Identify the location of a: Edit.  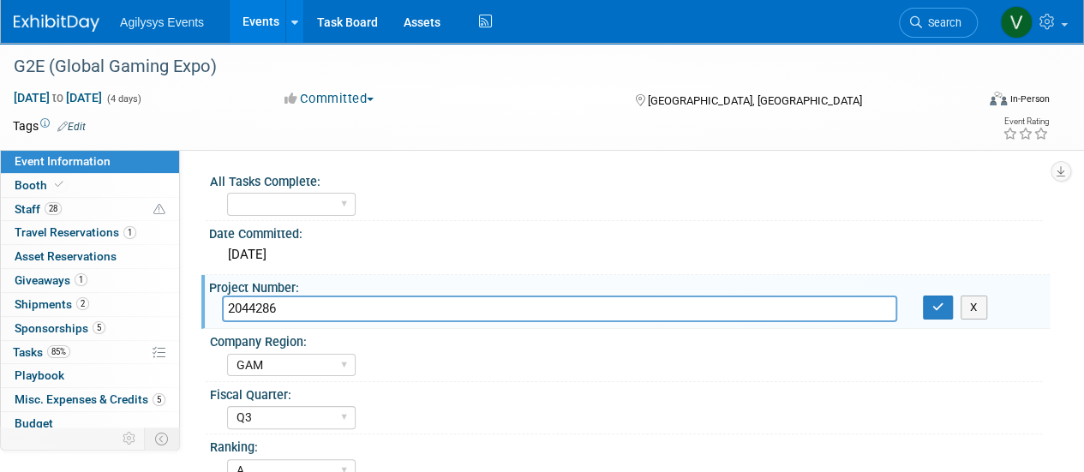
(71, 127).